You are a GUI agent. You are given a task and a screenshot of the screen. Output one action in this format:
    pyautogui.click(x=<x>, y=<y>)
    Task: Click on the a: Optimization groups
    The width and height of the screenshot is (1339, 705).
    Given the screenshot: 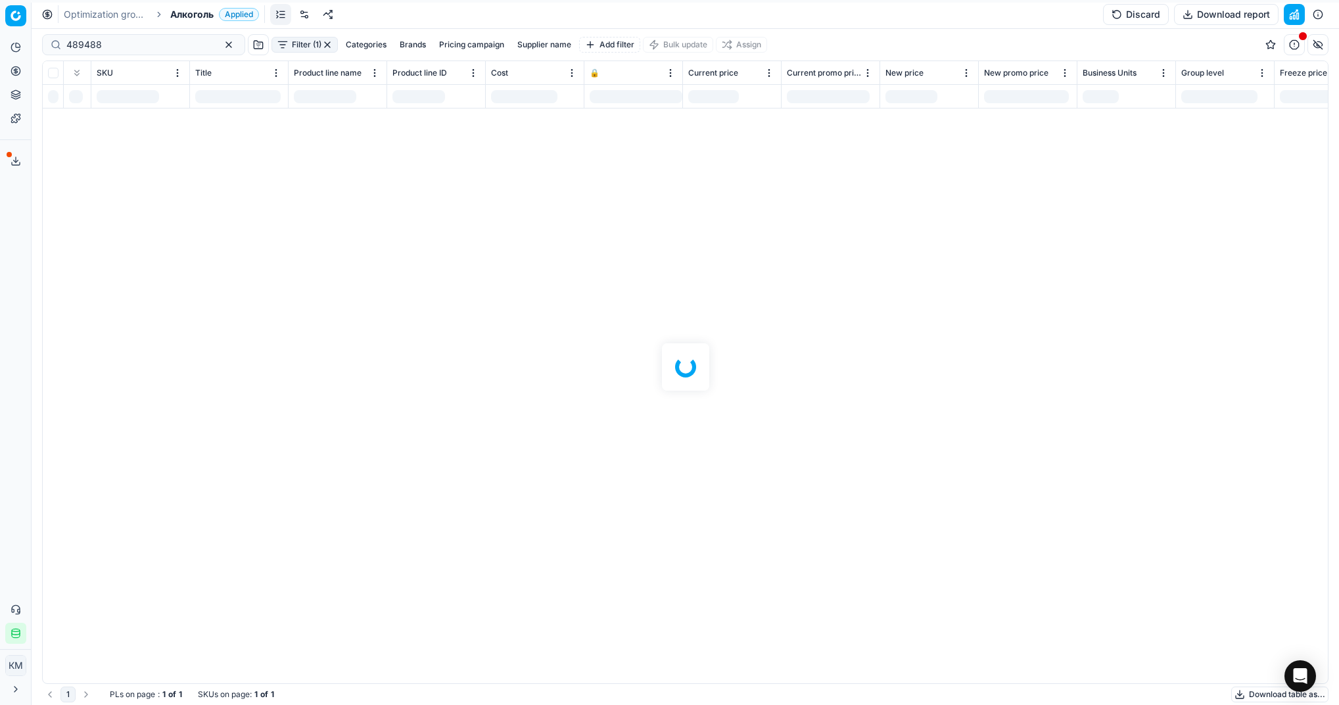 What is the action you would take?
    pyautogui.click(x=106, y=14)
    